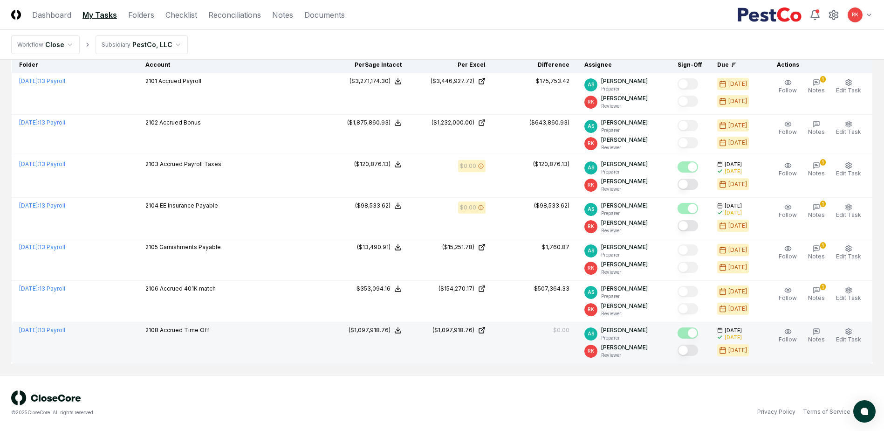 The height and width of the screenshot is (431, 884). What do you see at coordinates (817, 65) in the screenshot?
I see `div: Actions` at bounding box center [817, 65].